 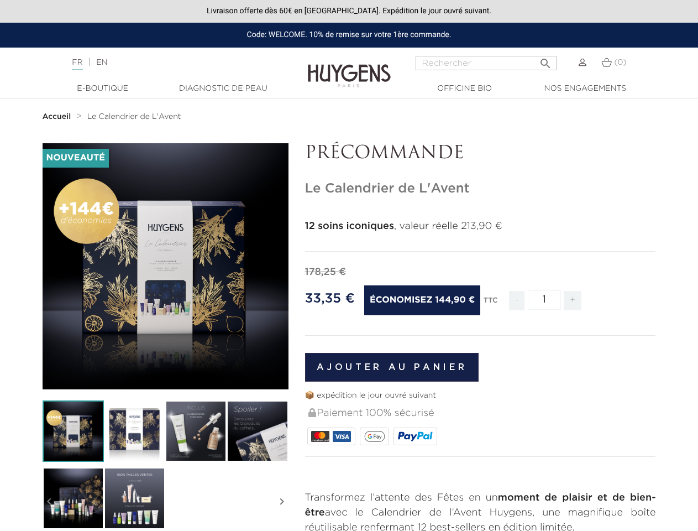 What do you see at coordinates (545, 300) in the screenshot?
I see `input: Quantité` at bounding box center [545, 300].